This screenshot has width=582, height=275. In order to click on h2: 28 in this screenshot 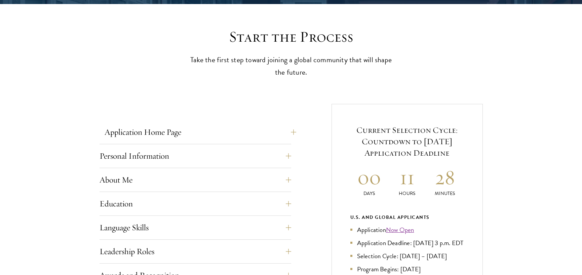, I will do `click(445, 177)`.